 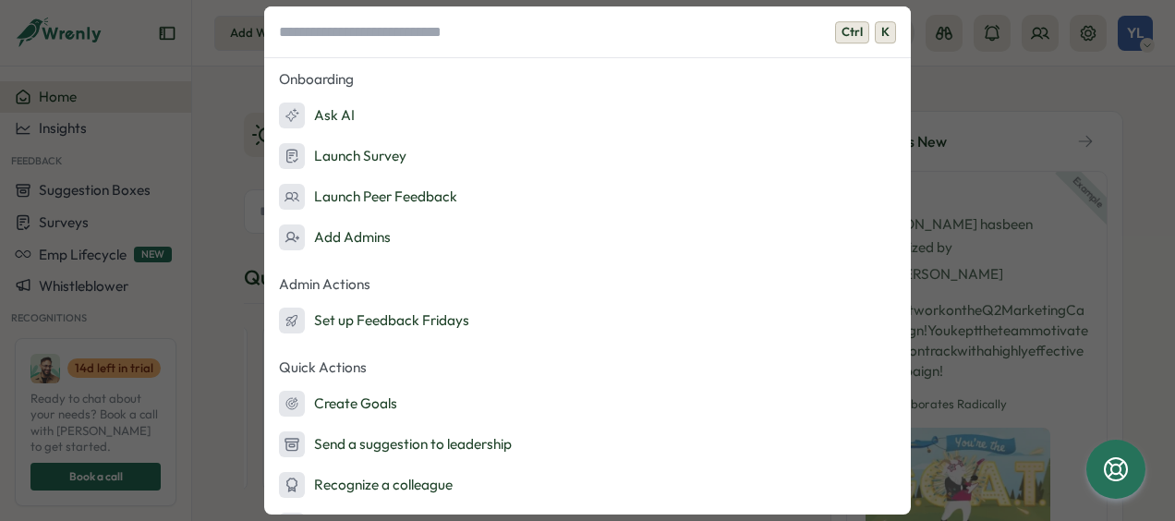 I want to click on div: Recognize a colleague, so click(x=366, y=485).